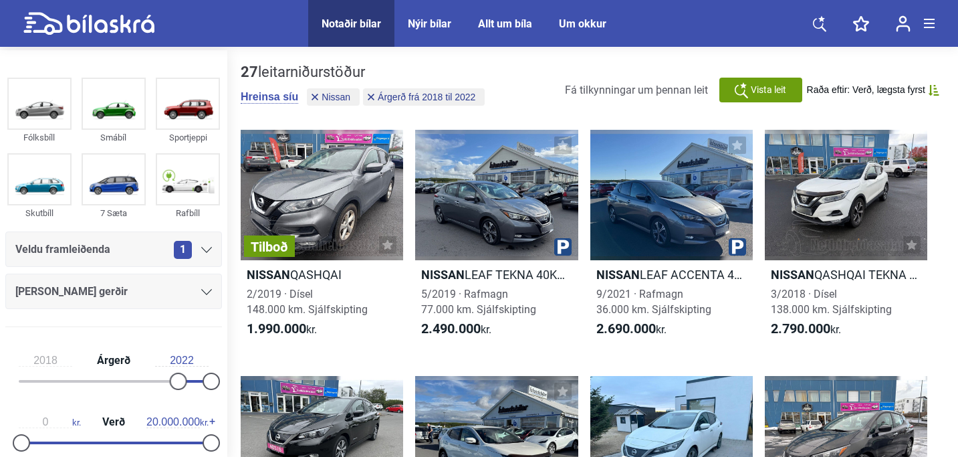 The height and width of the screenshot is (457, 958). I want to click on img: user-login.svg, so click(903, 23).